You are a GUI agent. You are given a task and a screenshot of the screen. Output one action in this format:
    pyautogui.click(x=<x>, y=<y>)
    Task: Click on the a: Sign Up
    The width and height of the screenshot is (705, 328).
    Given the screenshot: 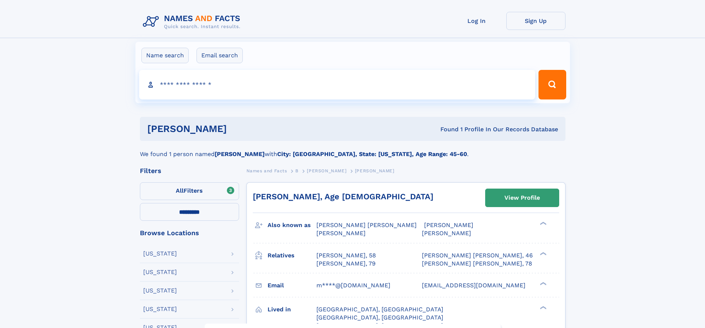 What is the action you would take?
    pyautogui.click(x=536, y=21)
    